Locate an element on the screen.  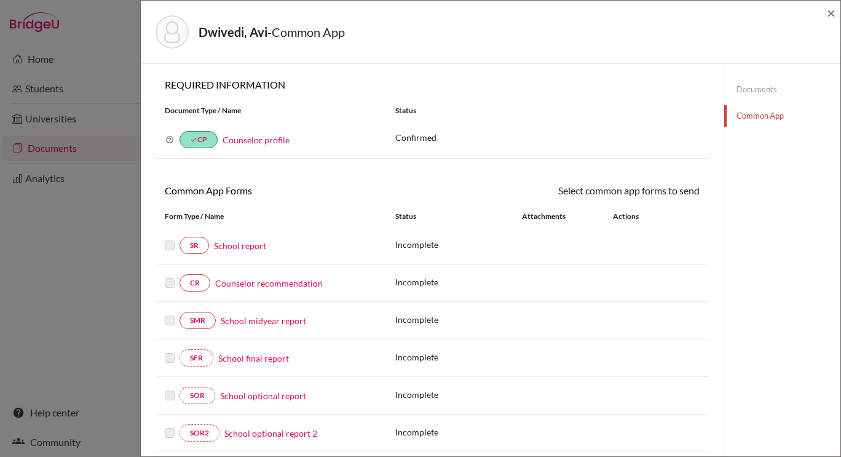
span: - Common App is located at coordinates (306, 32).